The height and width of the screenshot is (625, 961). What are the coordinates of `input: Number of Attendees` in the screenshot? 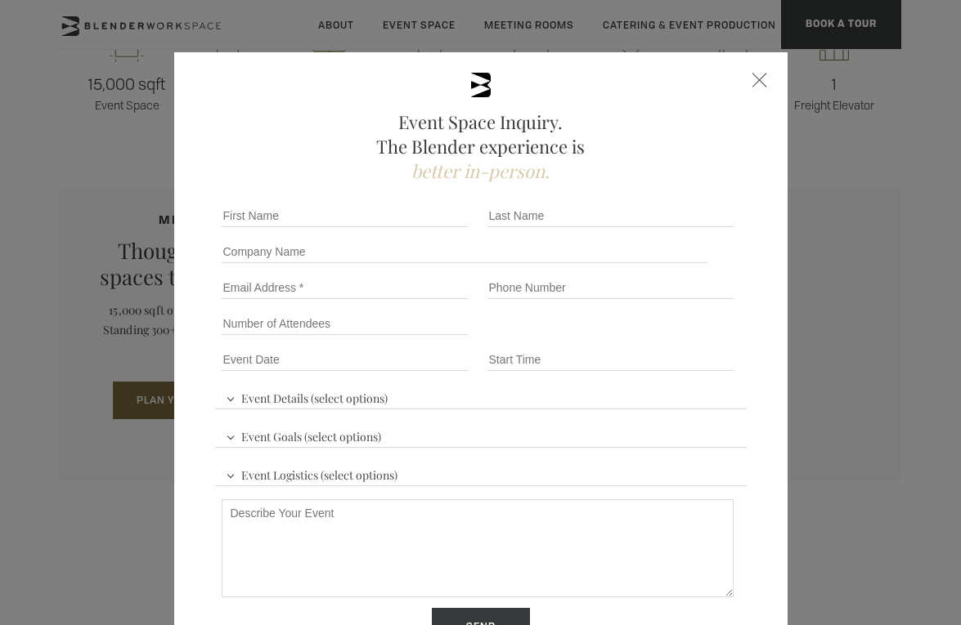 It's located at (344, 324).